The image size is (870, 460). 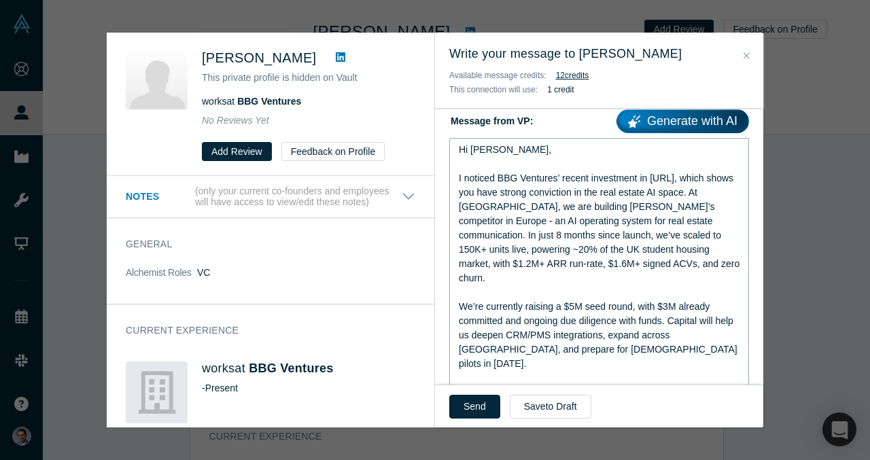 What do you see at coordinates (270, 197) in the screenshot?
I see `button: Notes (only your current co-founders and employees will have access to view/edit these notes)` at bounding box center [270, 197].